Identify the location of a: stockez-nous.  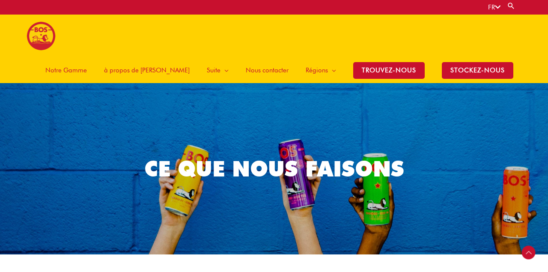
(478, 70).